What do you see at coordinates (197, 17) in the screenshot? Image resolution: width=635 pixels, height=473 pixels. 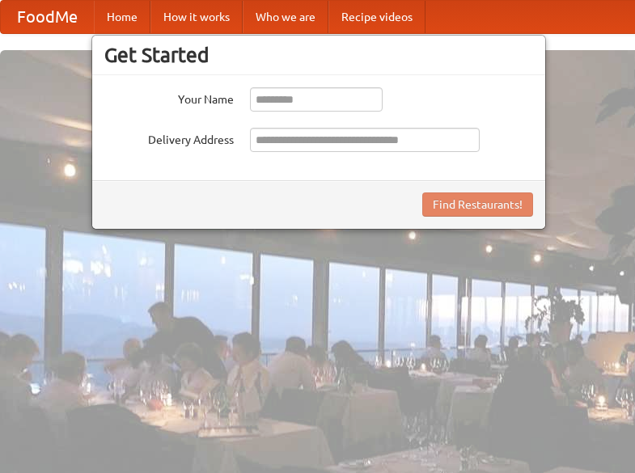 I see `a: How it works` at bounding box center [197, 17].